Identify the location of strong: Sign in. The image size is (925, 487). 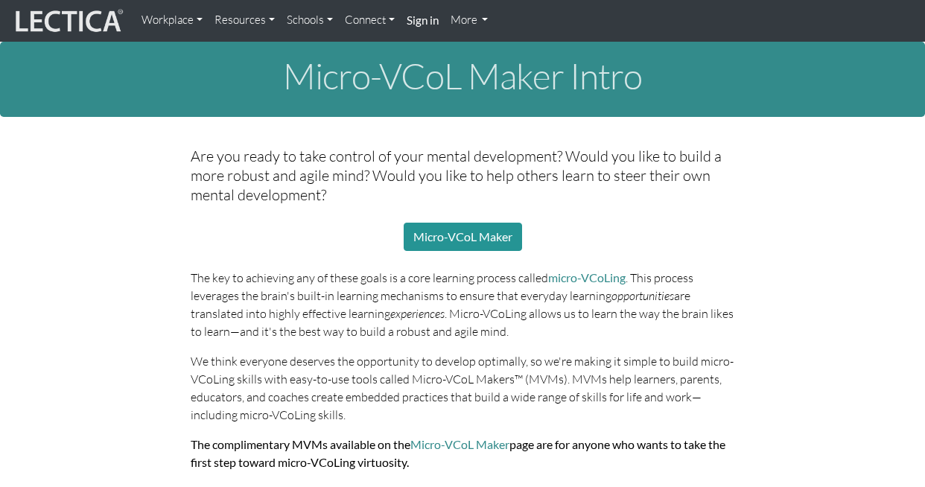
(422, 20).